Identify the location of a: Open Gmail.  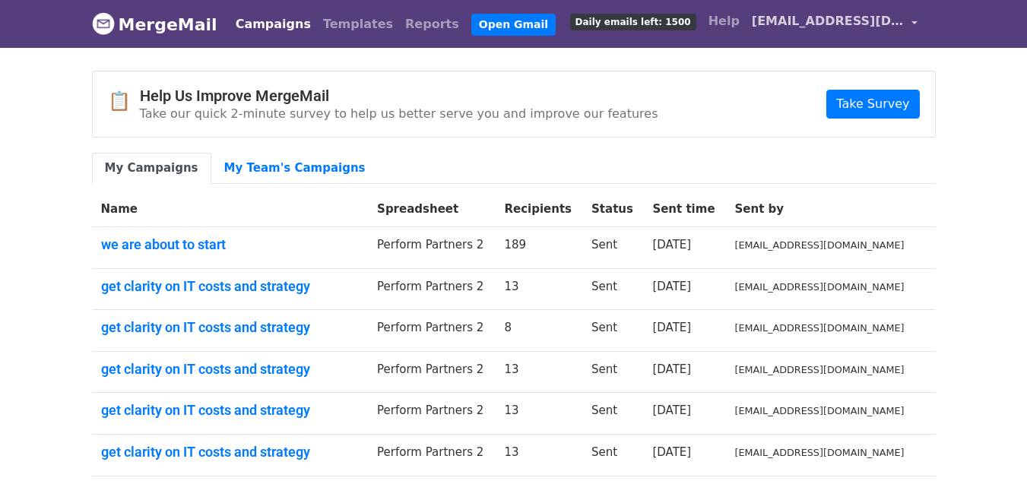
(513, 24).